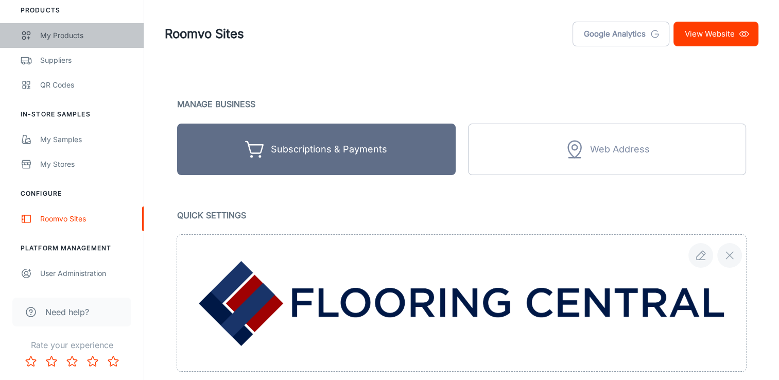 The width and height of the screenshot is (779, 380). Describe the element at coordinates (716, 34) in the screenshot. I see `a: View Website` at that location.